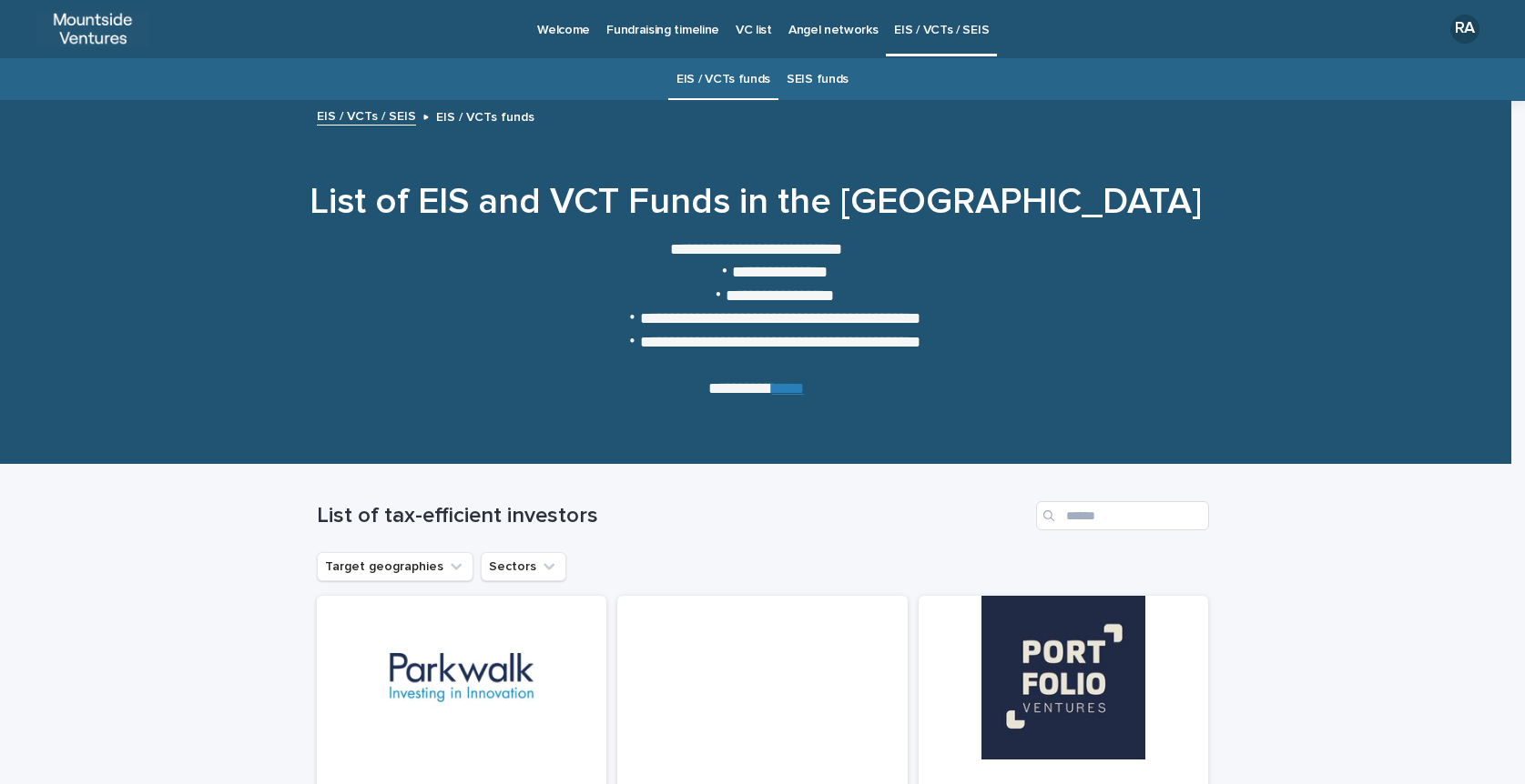 This screenshot has height=784, width=1525. I want to click on input: Search, so click(1122, 516).